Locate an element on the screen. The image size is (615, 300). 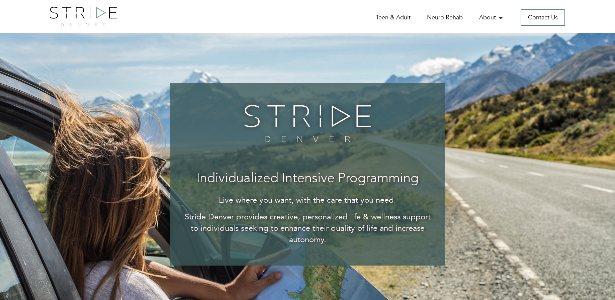
a: Neuro Rehab is located at coordinates (445, 17).